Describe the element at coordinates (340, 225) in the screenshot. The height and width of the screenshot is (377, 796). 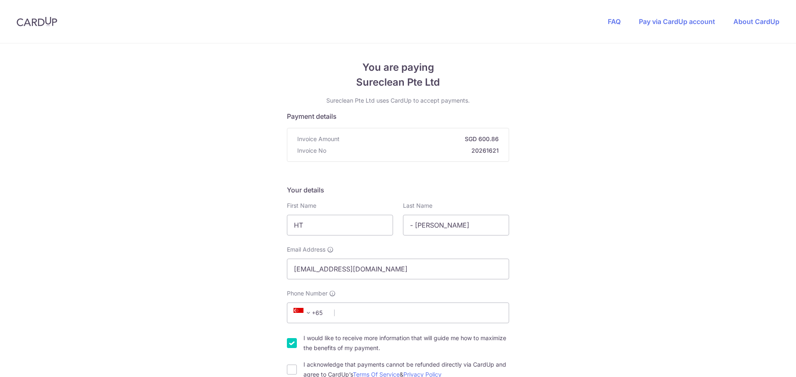
I see `input: First name` at that location.